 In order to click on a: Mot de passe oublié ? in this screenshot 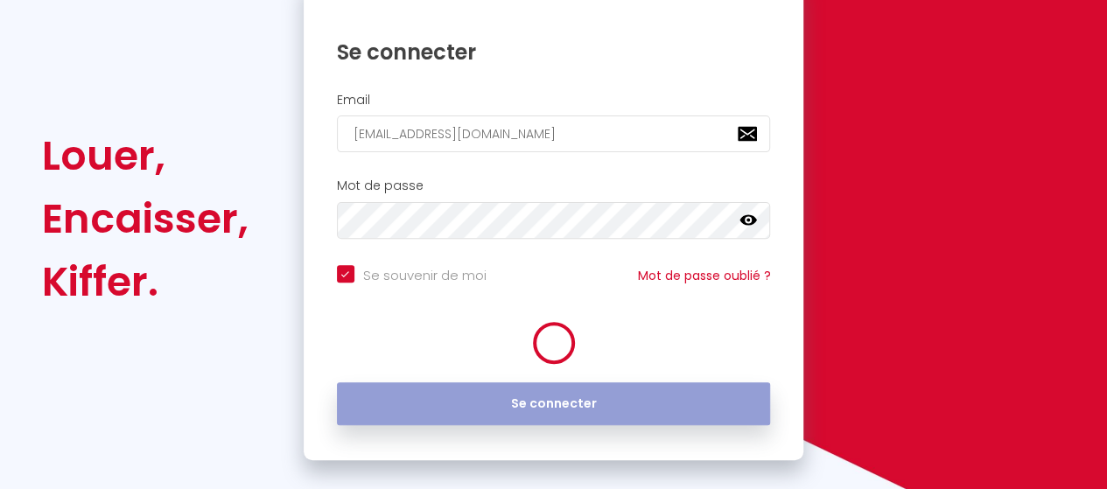, I will do `click(704, 276)`.